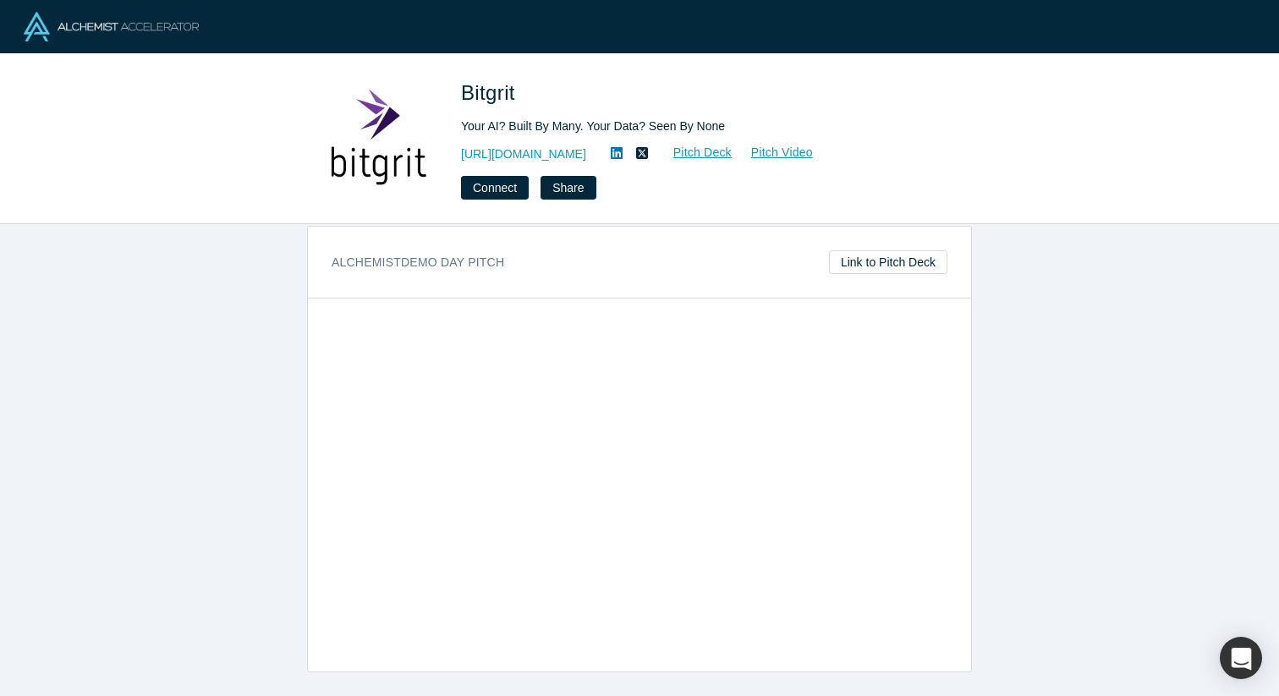  What do you see at coordinates (698, 126) in the screenshot?
I see `div: Your AI? Built By Many. Your Data? Seen By None` at bounding box center [698, 126].